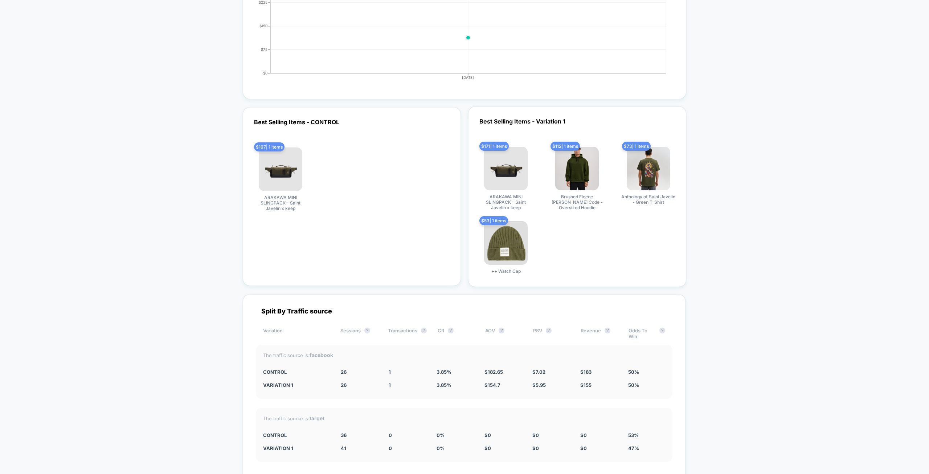 This screenshot has height=474, width=929. What do you see at coordinates (494, 220) in the screenshot?
I see `span: $ 53 | 1 items` at bounding box center [494, 220].